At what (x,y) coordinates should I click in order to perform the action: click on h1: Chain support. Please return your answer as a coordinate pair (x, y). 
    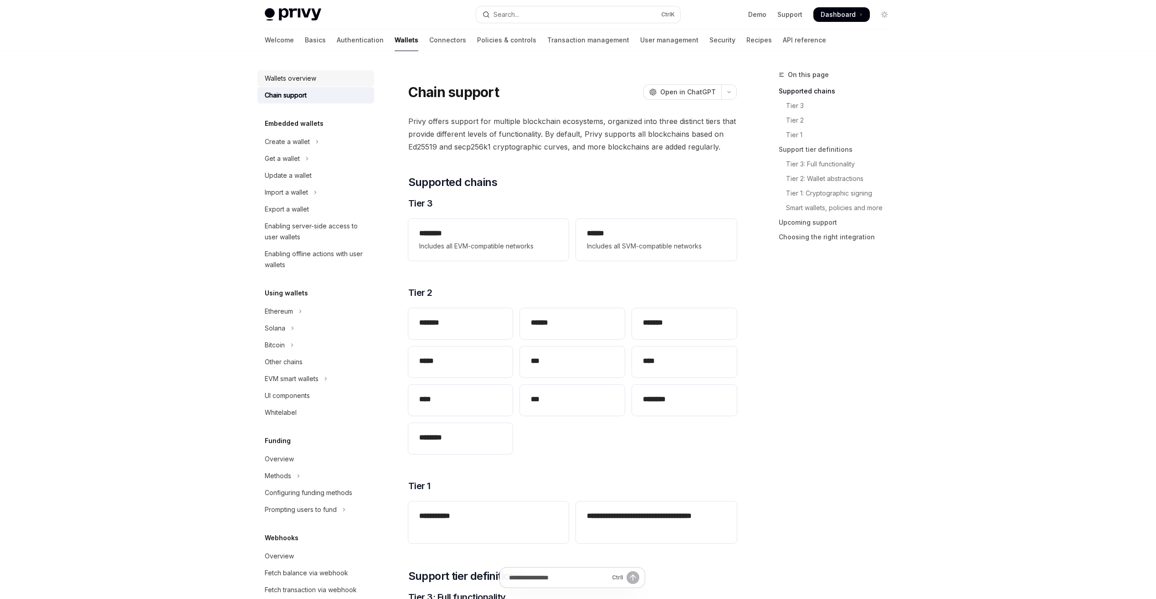
    Looking at the image, I should click on (453, 92).